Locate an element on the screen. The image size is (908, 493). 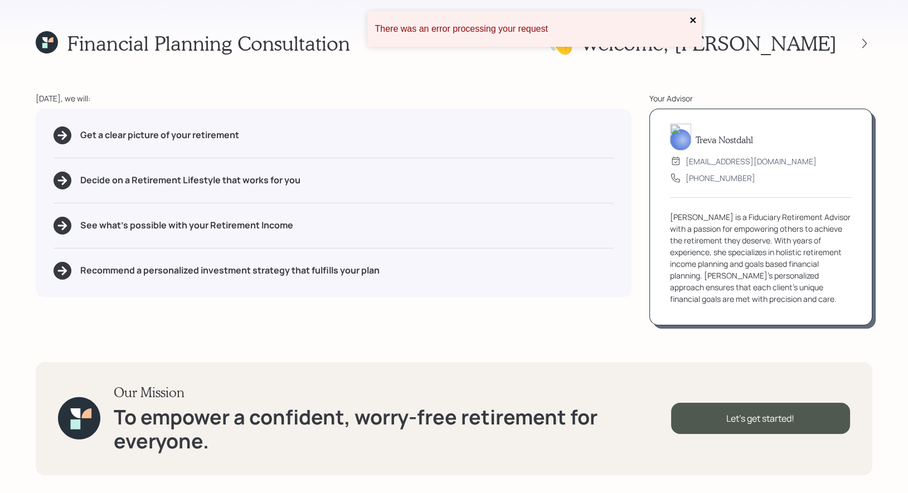
h1: To empower a confident, worry-free retirement for everyone. is located at coordinates (392, 429).